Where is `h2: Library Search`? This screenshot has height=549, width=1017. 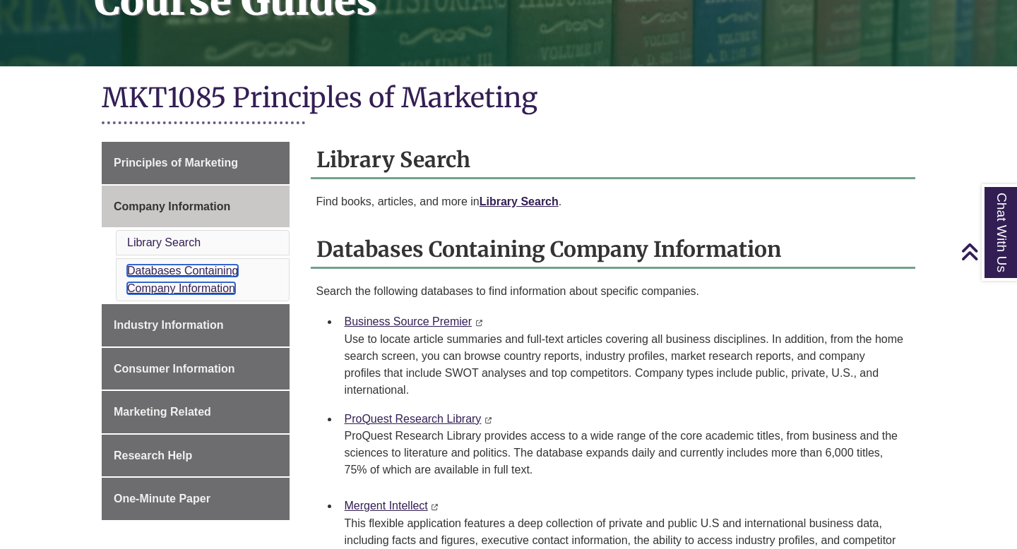
h2: Library Search is located at coordinates (613, 160).